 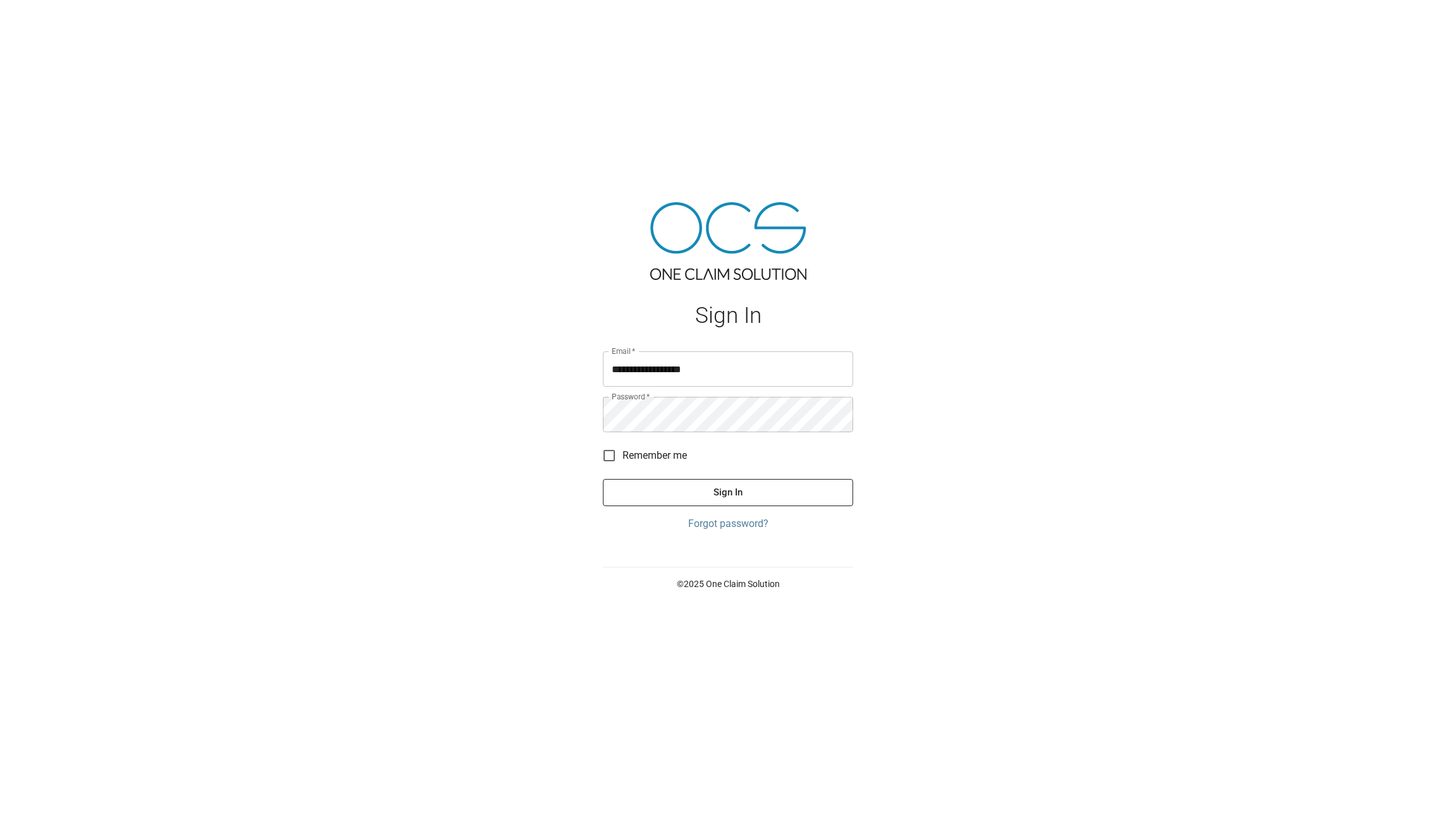 I want to click on span: Remember me, so click(x=654, y=455).